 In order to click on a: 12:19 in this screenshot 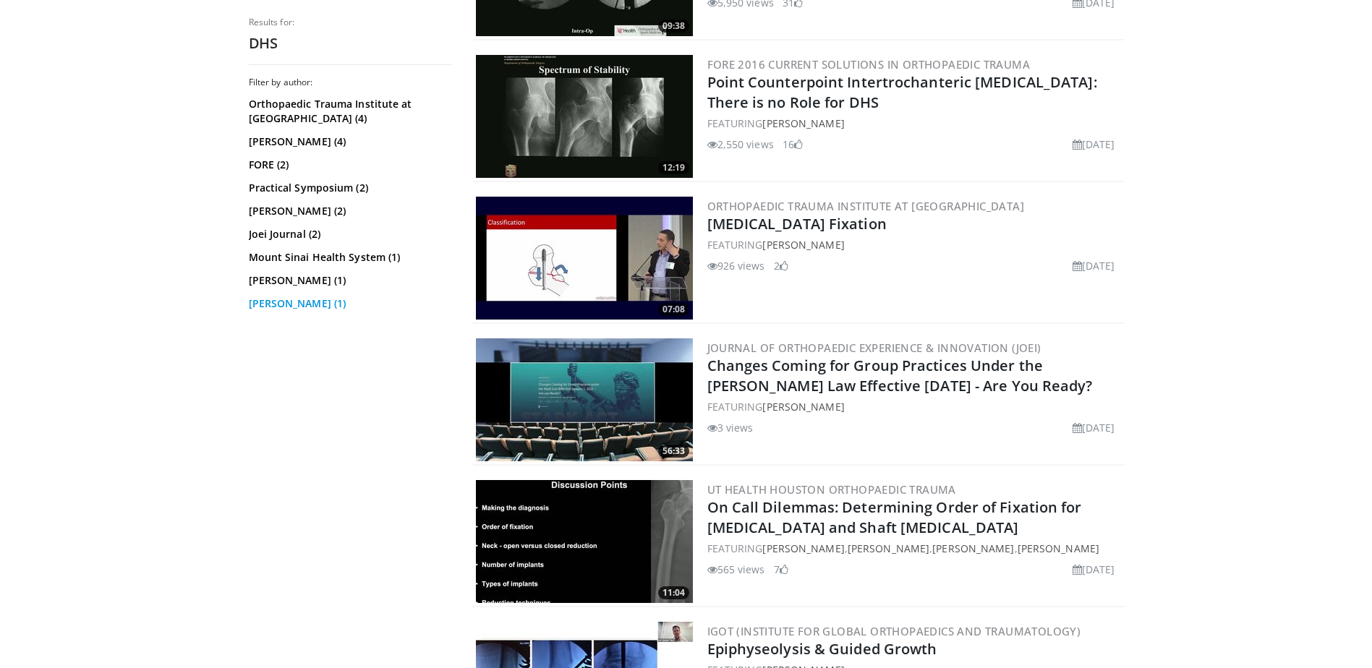, I will do `click(585, 116)`.